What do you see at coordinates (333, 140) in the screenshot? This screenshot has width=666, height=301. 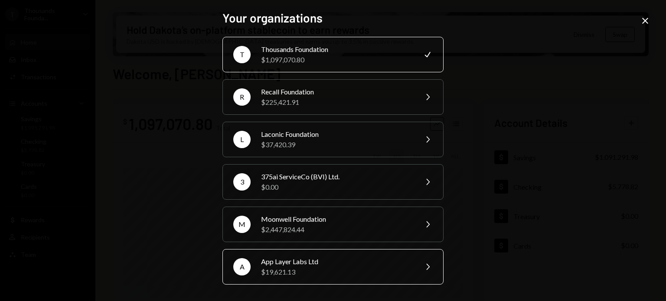 I see `button: LLaconic Foundation$37,420.39` at bounding box center [333, 140].